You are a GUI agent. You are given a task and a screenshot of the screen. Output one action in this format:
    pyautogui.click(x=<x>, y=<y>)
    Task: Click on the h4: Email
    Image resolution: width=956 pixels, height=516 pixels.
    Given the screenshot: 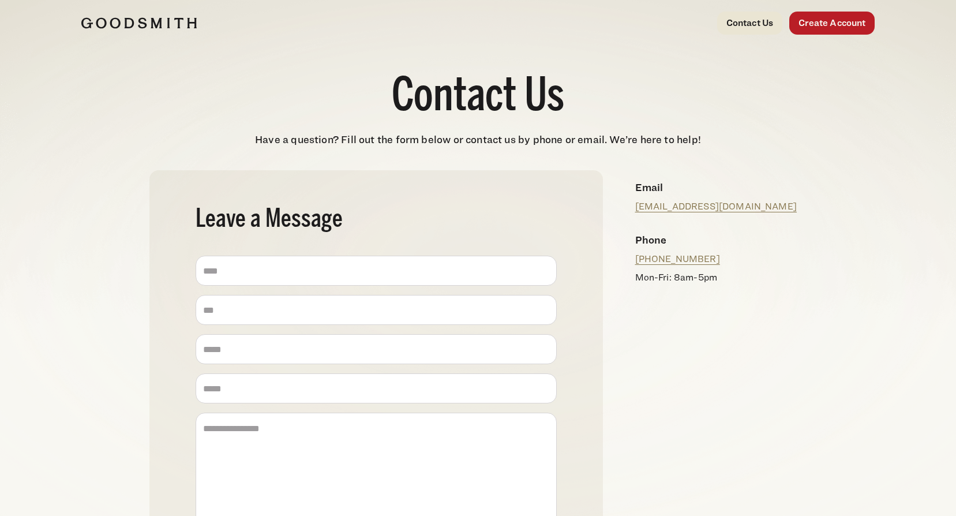 What is the action you would take?
    pyautogui.click(x=716, y=187)
    